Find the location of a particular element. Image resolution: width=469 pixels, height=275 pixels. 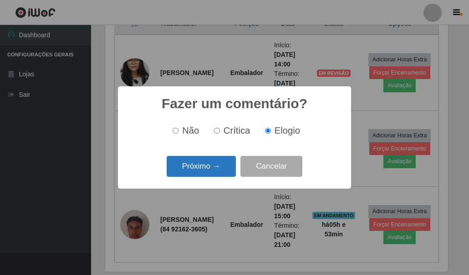

span: Elogio is located at coordinates (287, 131).